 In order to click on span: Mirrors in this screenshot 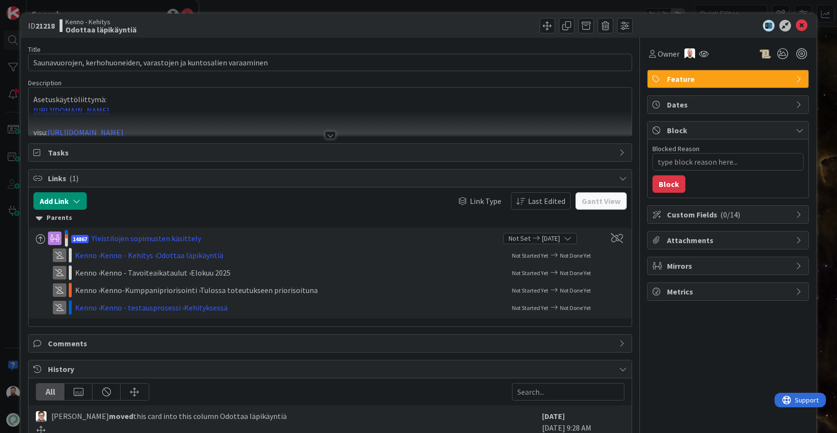, I will do `click(729, 266)`.